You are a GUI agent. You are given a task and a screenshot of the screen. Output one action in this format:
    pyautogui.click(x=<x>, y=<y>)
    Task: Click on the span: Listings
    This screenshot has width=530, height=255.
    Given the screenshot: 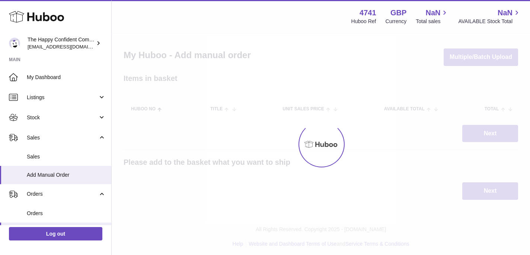 What is the action you would take?
    pyautogui.click(x=62, y=97)
    